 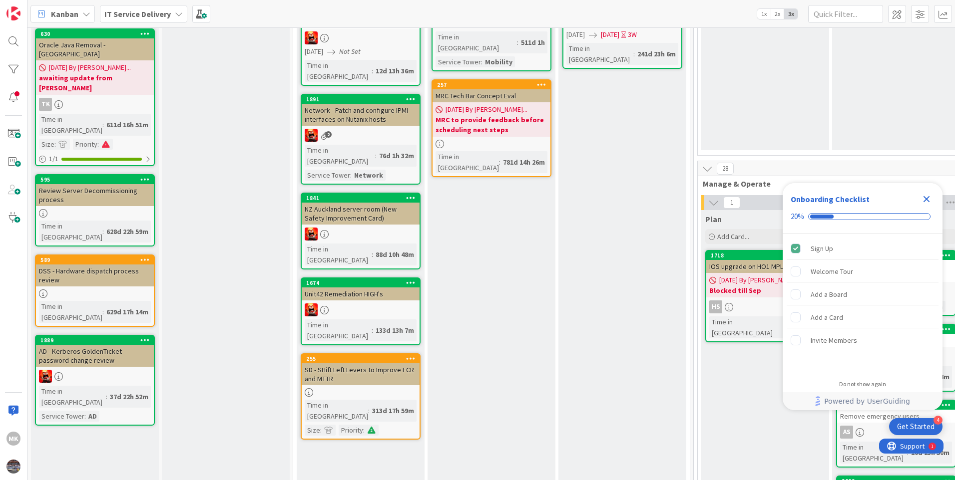 I want to click on div: Sign Up is complete., so click(x=863, y=249).